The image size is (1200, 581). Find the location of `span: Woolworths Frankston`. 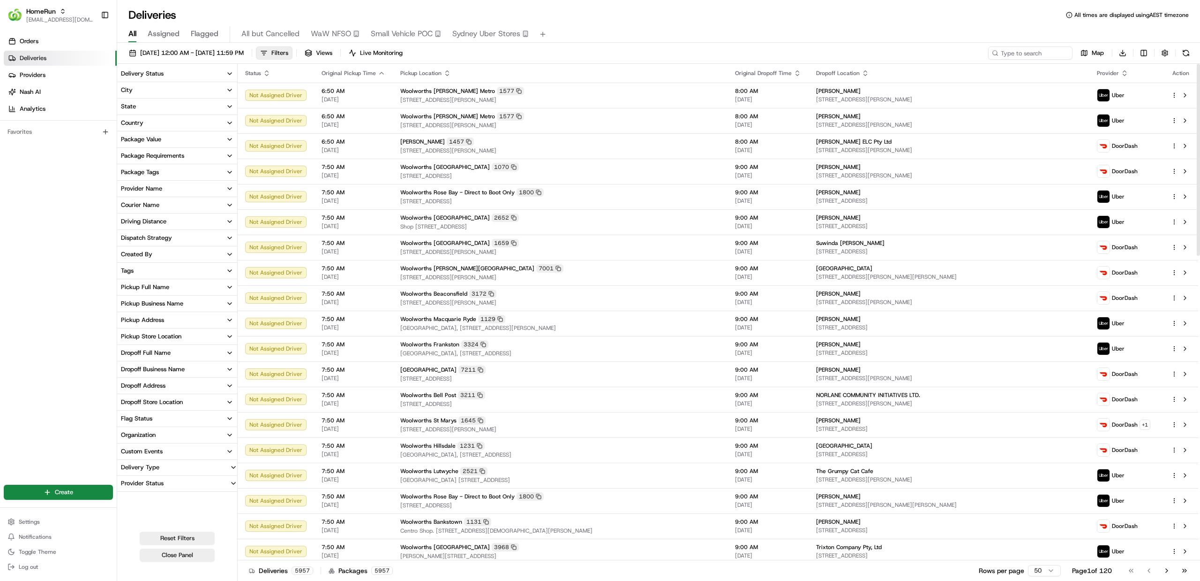

span: Woolworths Frankston is located at coordinates (430, 344).